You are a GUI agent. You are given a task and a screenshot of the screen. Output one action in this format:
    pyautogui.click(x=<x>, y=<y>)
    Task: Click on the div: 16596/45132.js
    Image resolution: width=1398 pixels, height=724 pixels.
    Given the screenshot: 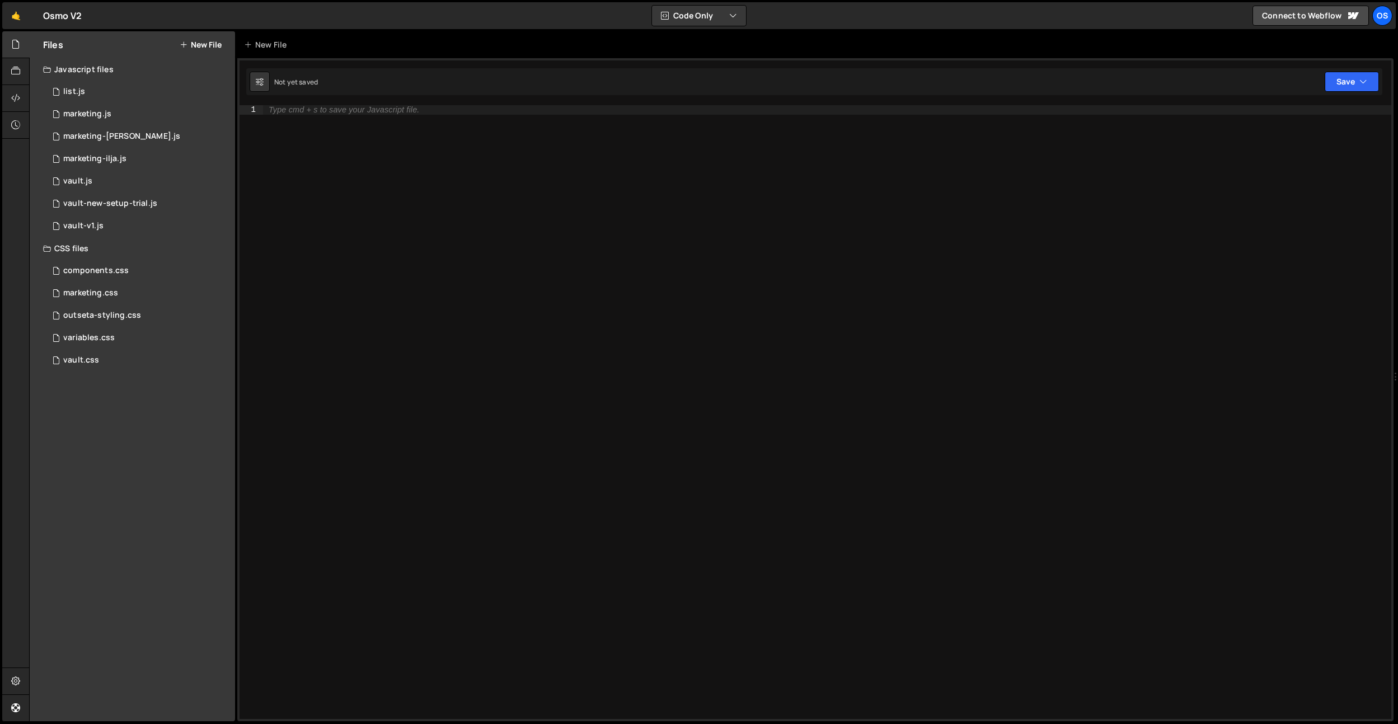 What is the action you would take?
    pyautogui.click(x=139, y=226)
    